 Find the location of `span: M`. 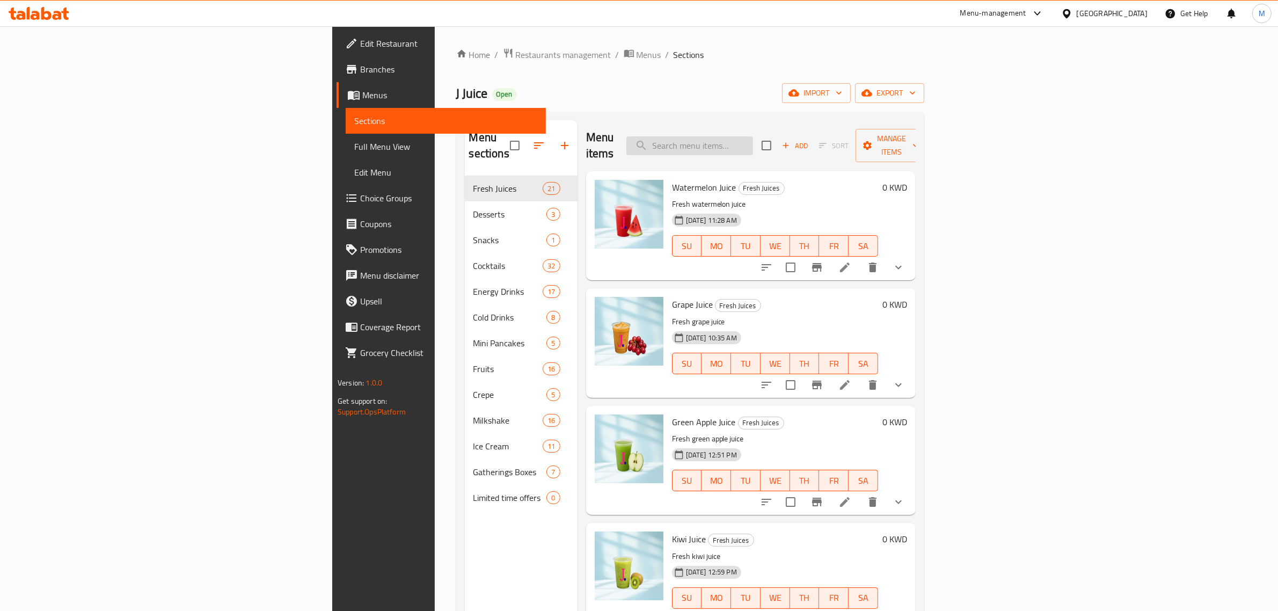

span: M is located at coordinates (1262, 13).